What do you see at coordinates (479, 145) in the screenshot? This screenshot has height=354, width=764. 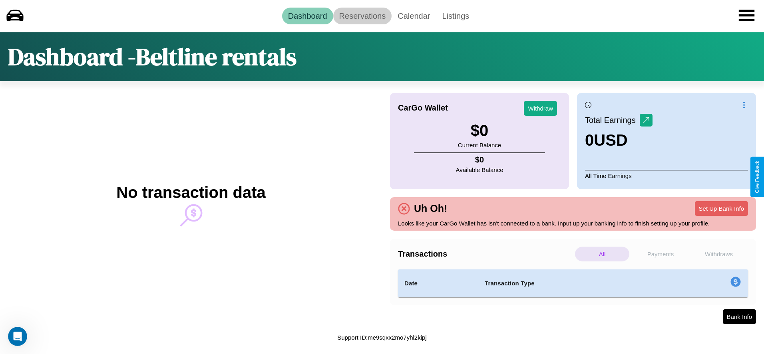 I see `p: Current Balance` at bounding box center [479, 145].